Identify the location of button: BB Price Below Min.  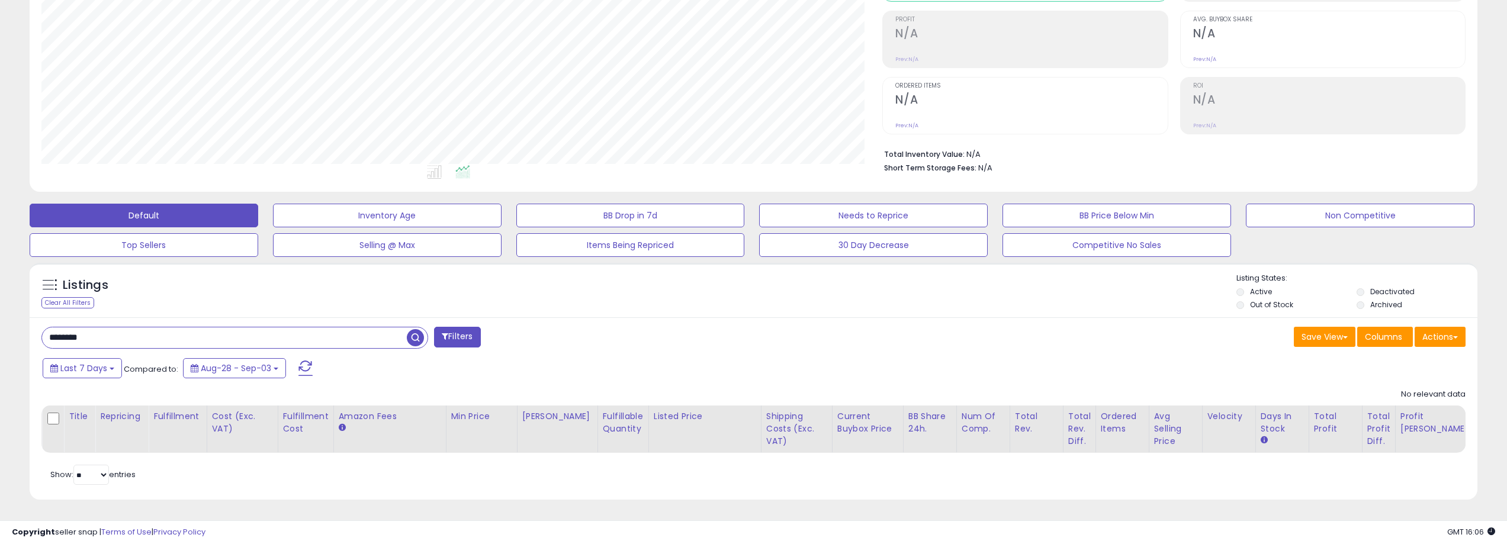
(1117, 216).